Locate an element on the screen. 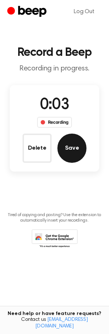 Image resolution: width=109 pixels, height=334 pixels. a: Log Out is located at coordinates (84, 12).